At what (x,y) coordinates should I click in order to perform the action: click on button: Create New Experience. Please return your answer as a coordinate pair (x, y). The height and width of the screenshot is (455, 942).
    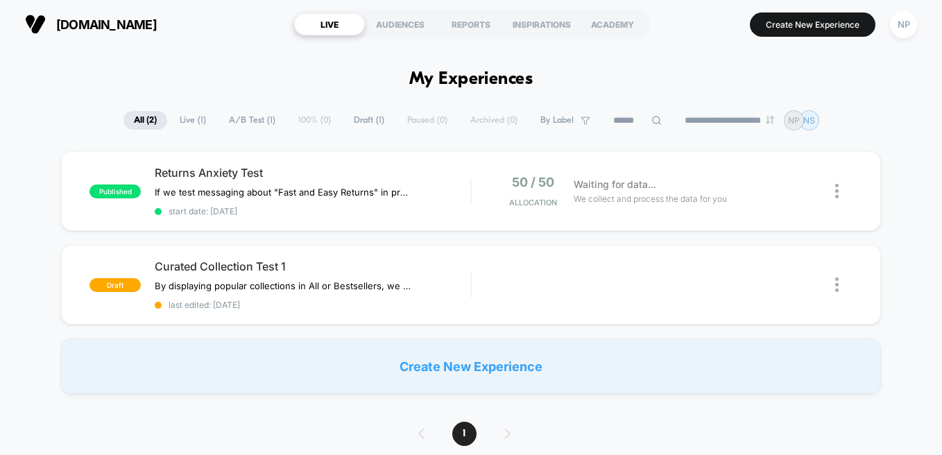
    Looking at the image, I should click on (812, 24).